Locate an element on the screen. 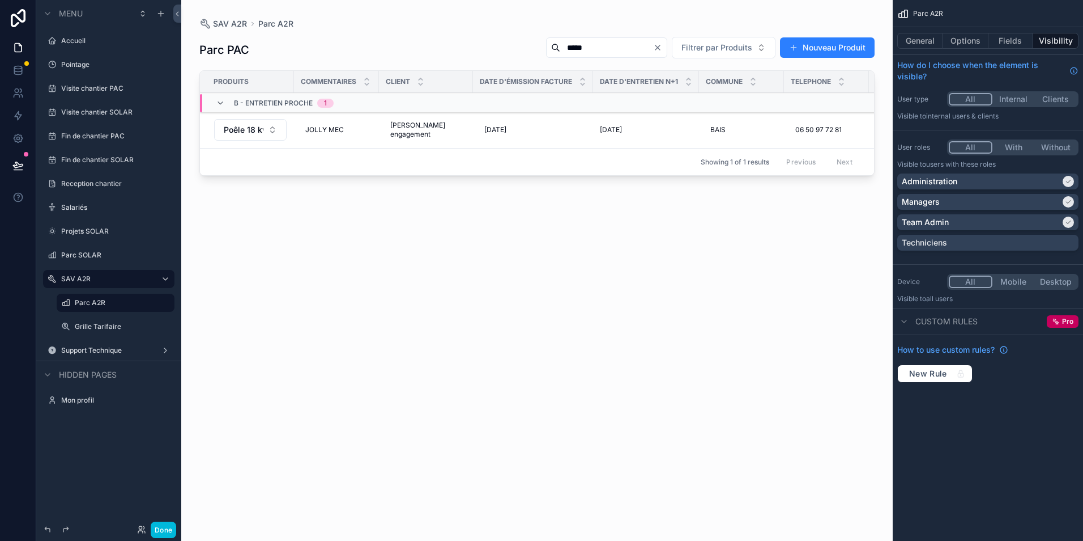 The image size is (1083, 541). span: Telephone is located at coordinates (811, 82).